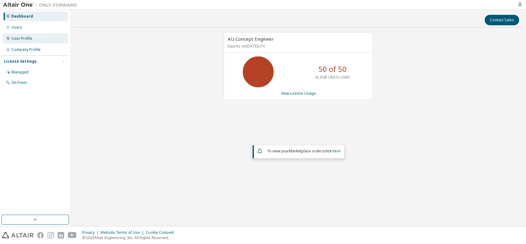 The image size is (526, 244). I want to click on div: Dashboard, so click(22, 16).